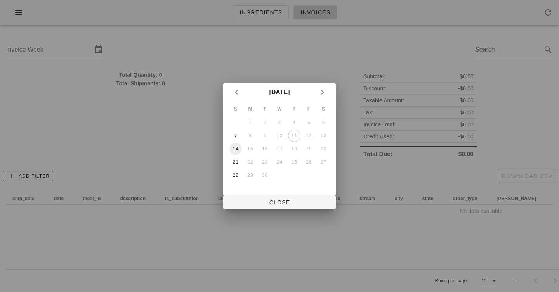  I want to click on button: 28, so click(236, 175).